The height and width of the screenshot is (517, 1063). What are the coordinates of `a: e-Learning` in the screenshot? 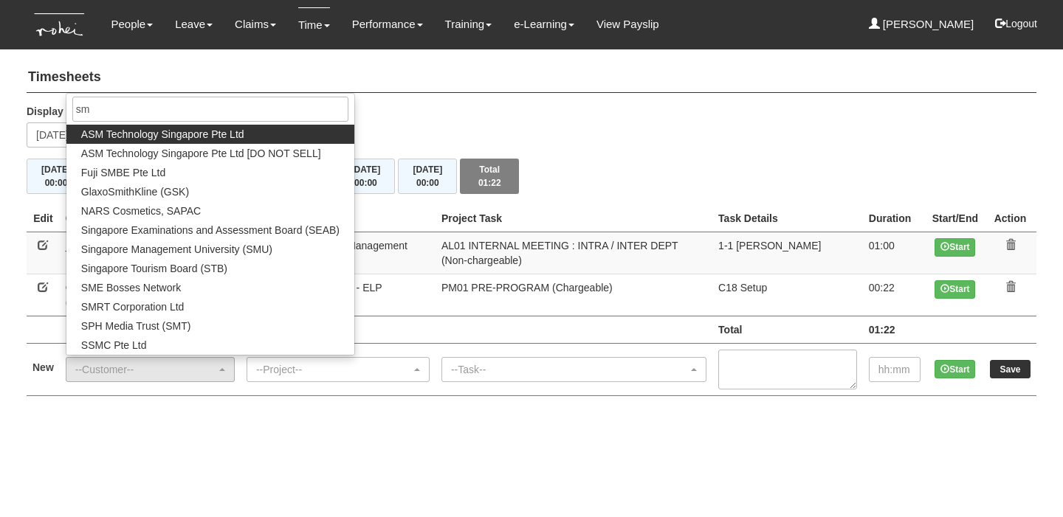 It's located at (544, 24).